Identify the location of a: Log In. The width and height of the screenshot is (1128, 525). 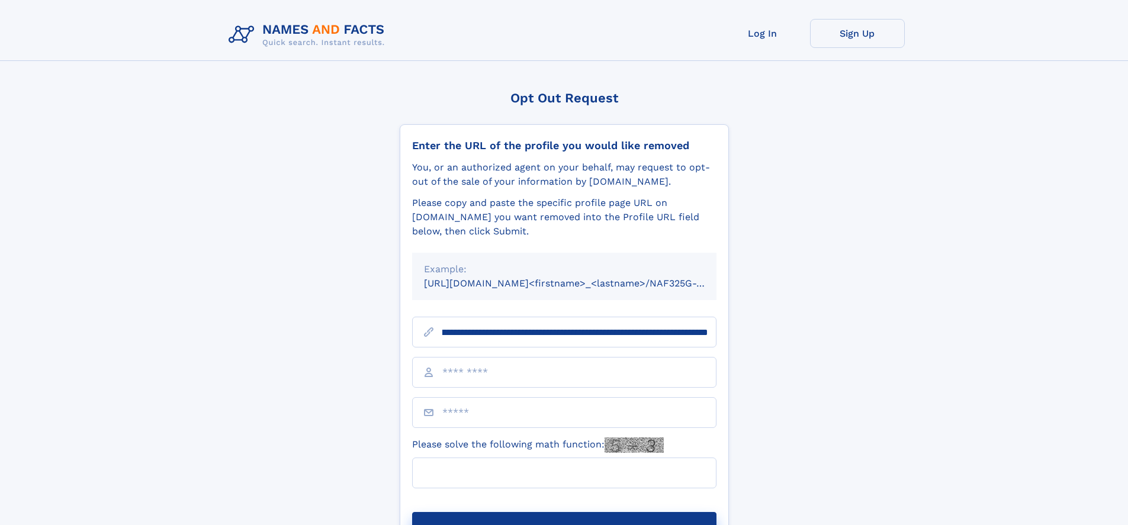
(763, 33).